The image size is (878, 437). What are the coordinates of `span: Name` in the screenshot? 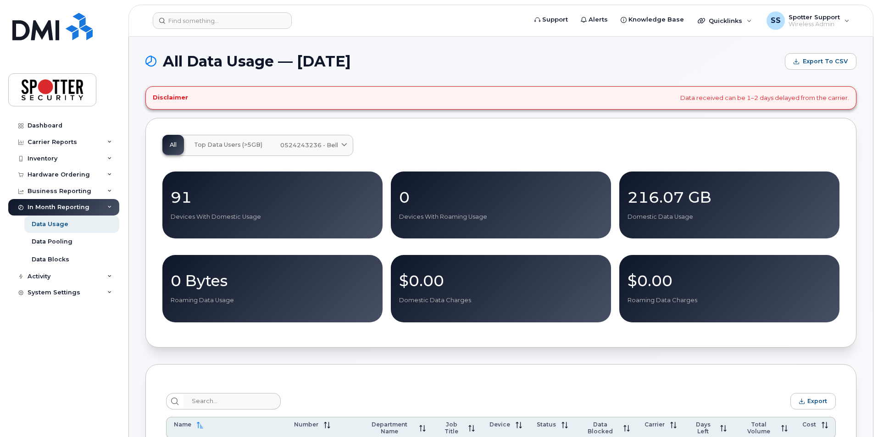 It's located at (183, 424).